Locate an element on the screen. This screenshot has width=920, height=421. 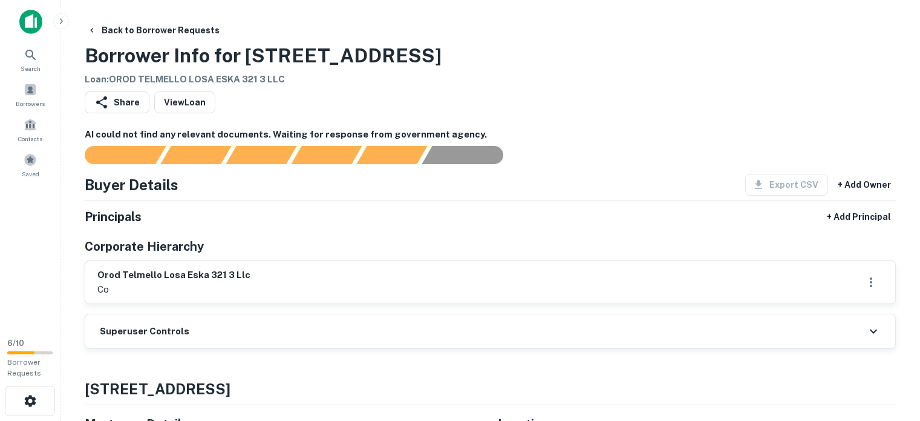
a: Borrowers is located at coordinates (30, 94).